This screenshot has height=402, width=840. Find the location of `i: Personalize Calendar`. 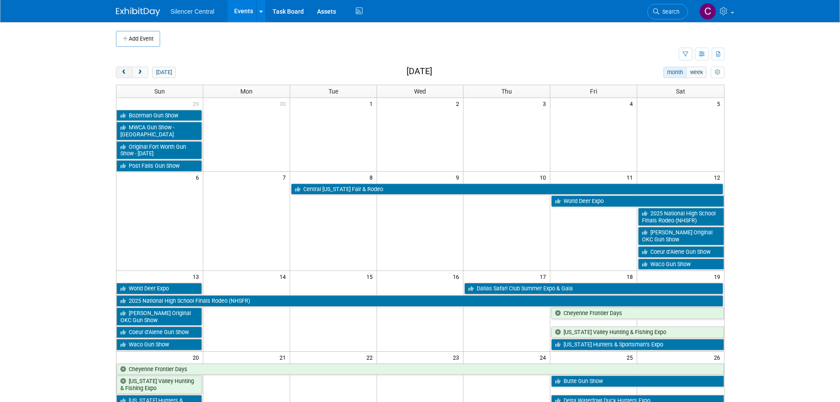

i: Personalize Calendar is located at coordinates (718, 72).